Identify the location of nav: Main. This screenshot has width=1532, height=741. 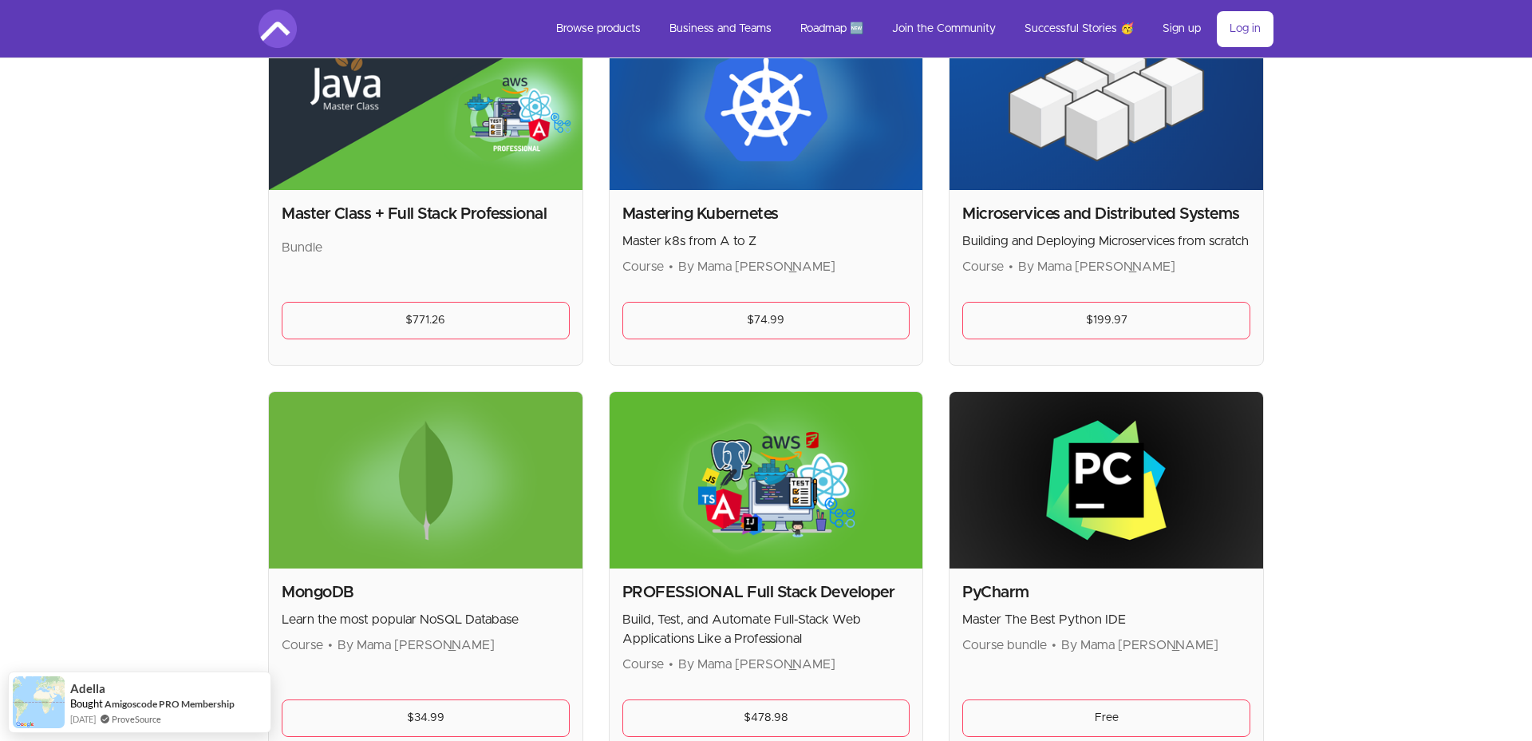
(908, 29).